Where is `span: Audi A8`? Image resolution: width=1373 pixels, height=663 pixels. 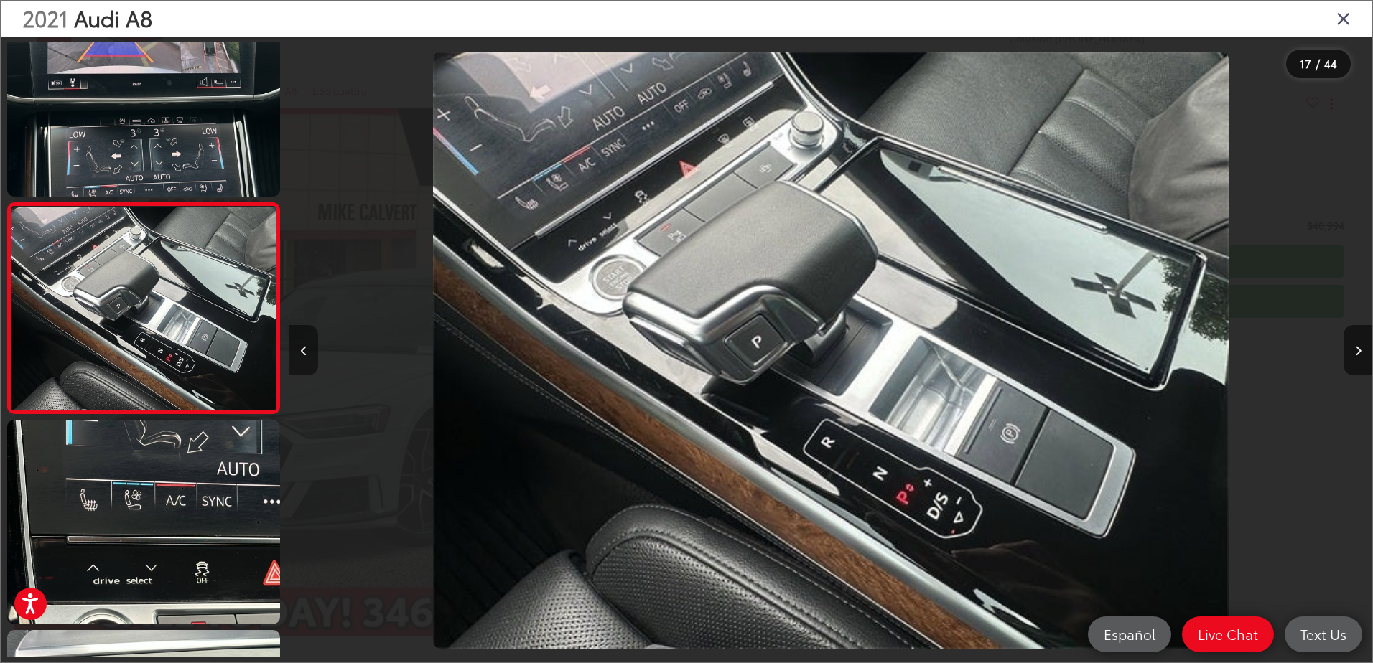
span: Audi A8 is located at coordinates (113, 17).